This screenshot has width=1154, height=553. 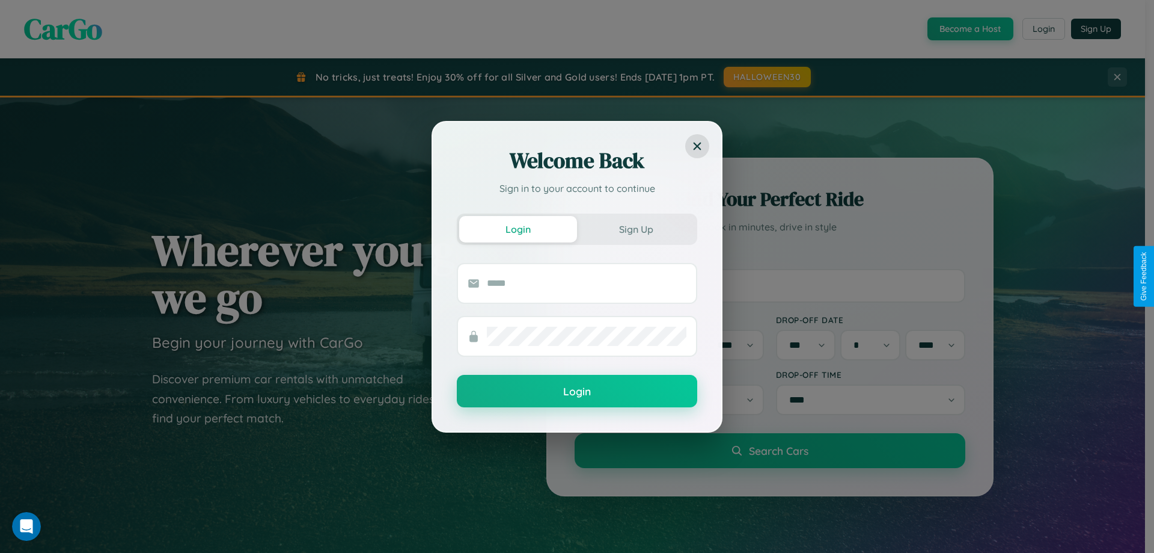 I want to click on div: Give Feedback, so click(x=1144, y=276).